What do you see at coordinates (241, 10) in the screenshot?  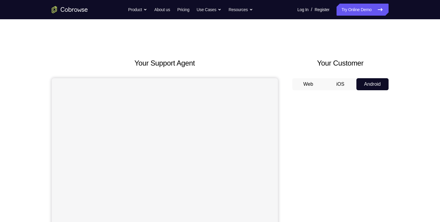 I see `button: Resources` at bounding box center [241, 10].